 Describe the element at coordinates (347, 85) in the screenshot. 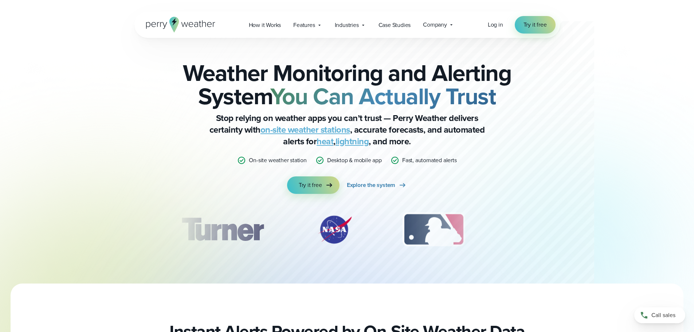

I see `h2: Weather Monitoring and Alerting System` at that location.